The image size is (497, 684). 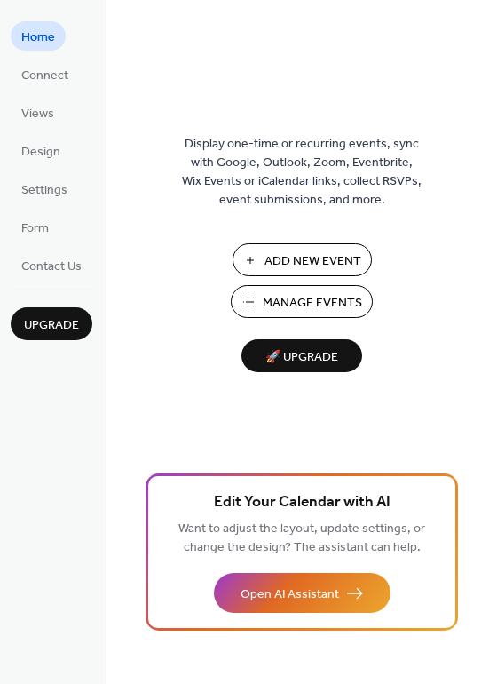 I want to click on a: Views, so click(x=37, y=112).